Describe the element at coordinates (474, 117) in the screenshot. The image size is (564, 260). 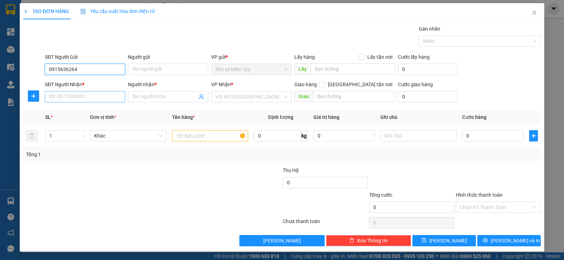
I see `span: Cước hàng` at that location.